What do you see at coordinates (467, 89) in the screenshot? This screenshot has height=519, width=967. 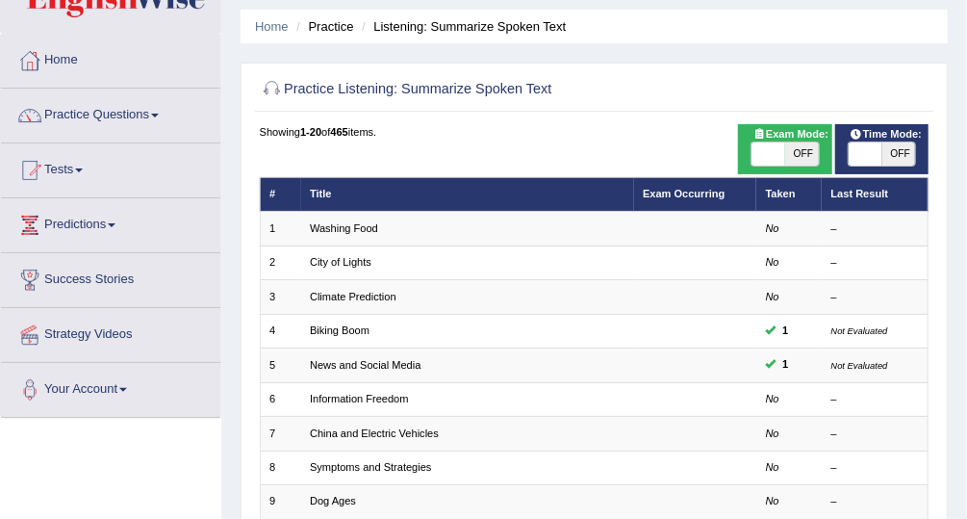 I see `h2: Practice Listening: Summarize Spoken Text` at bounding box center [467, 89].